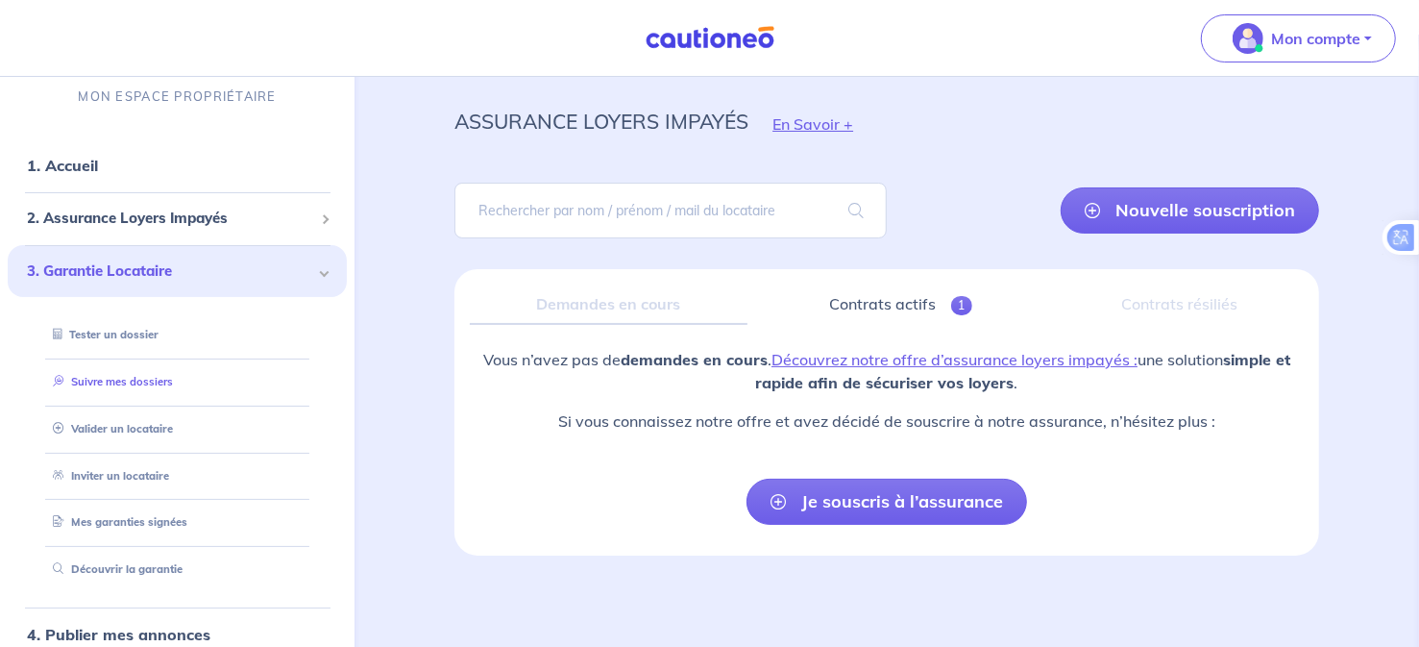  What do you see at coordinates (887, 371) in the screenshot?
I see `p: Vous n’avez pas de . une solution .` at bounding box center [887, 371].